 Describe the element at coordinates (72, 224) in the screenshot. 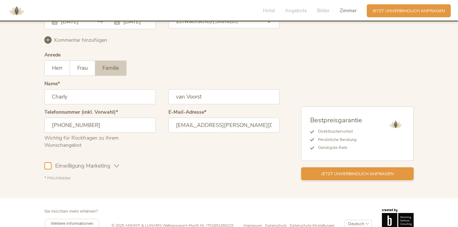

I see `span: Weitere Informationen` at that location.